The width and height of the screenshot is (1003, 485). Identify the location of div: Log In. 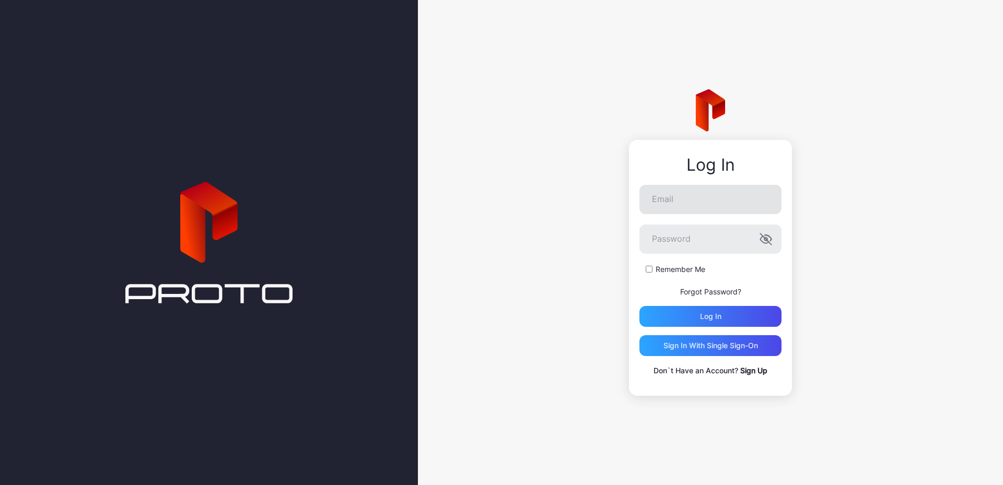
(711, 165).